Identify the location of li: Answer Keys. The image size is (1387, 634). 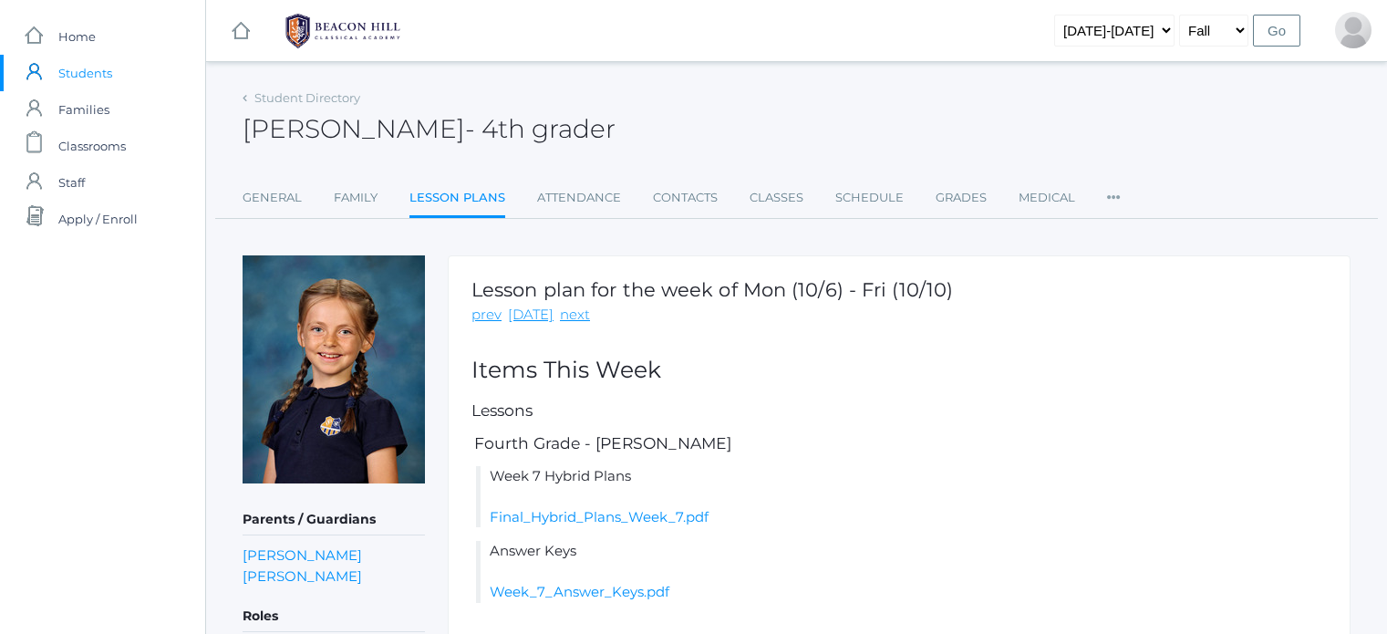
(901, 572).